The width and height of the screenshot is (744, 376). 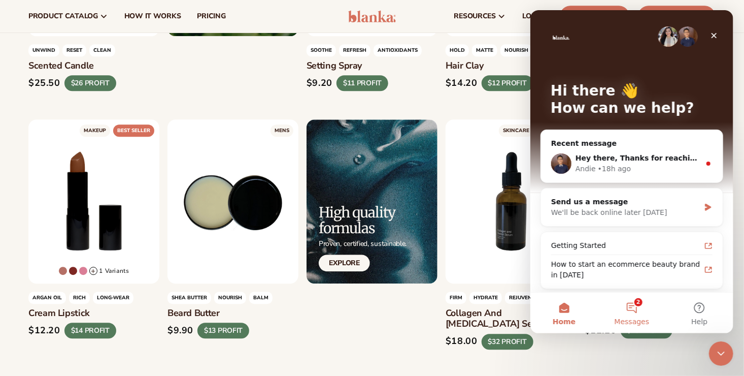 What do you see at coordinates (457, 50) in the screenshot?
I see `span: hold` at bounding box center [457, 50].